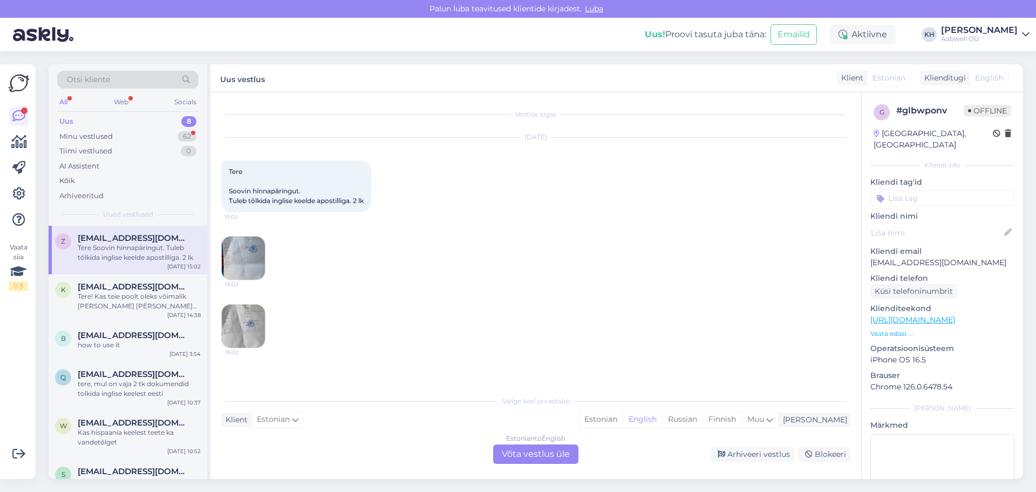  Describe the element at coordinates (63, 102) in the screenshot. I see `div: All` at that location.